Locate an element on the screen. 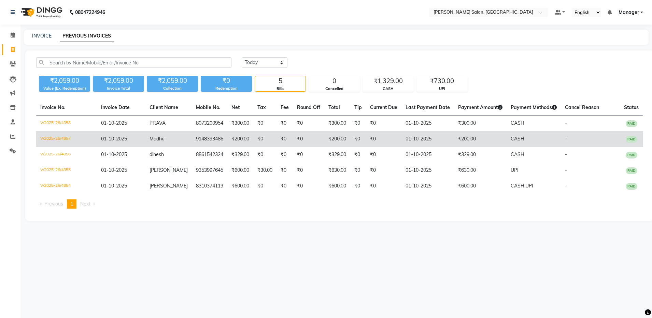  div: Invoice Total is located at coordinates (118, 88).